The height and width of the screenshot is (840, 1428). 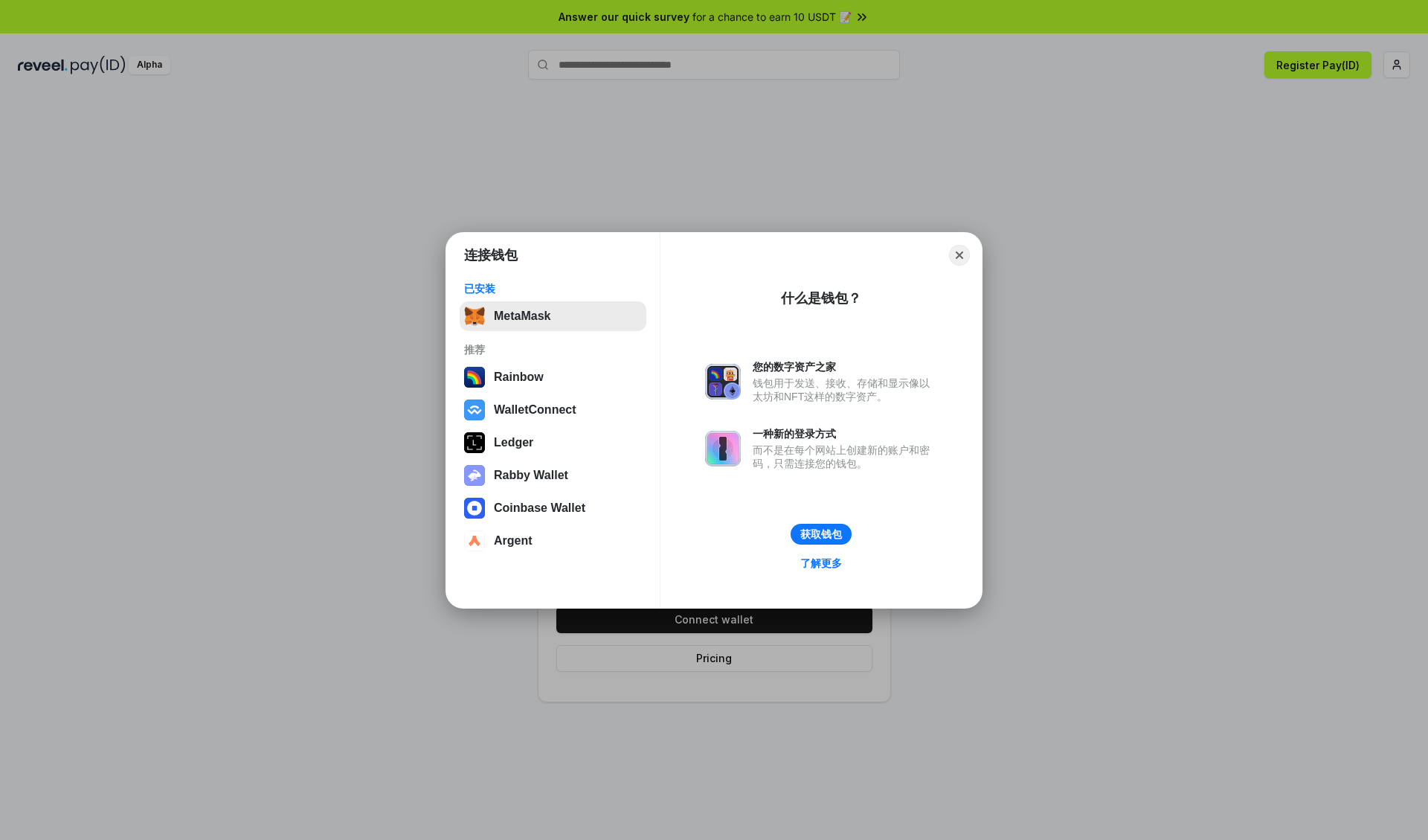 What do you see at coordinates (475, 316) in the screenshot?
I see `img: svg+xml,%3Csvg%20fill%3D%22none%22%20height%3D%2233%22%20viewBox%3D%220%200%2035%2033%22%20width%...` at bounding box center [475, 316].